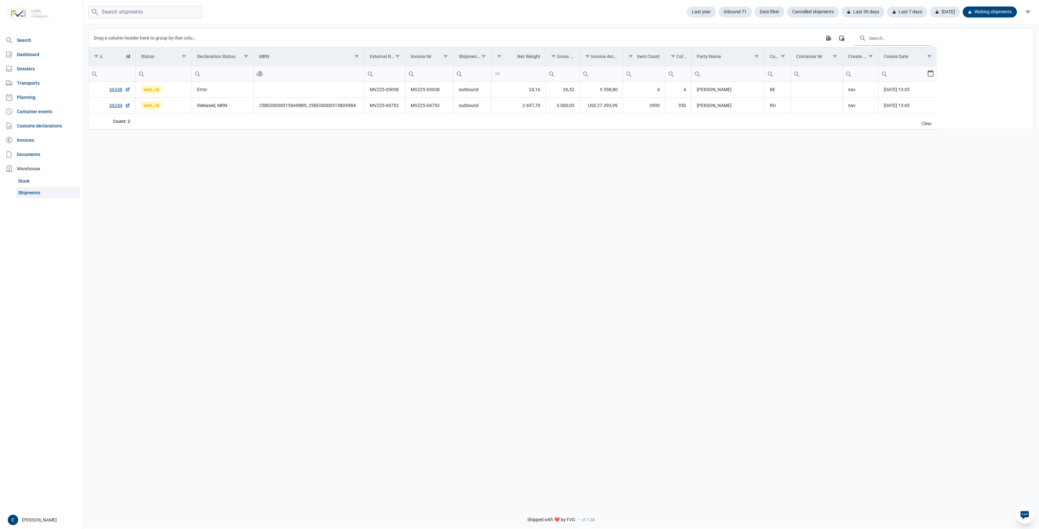  I want to click on td: Column Gross Weight, so click(562, 56).